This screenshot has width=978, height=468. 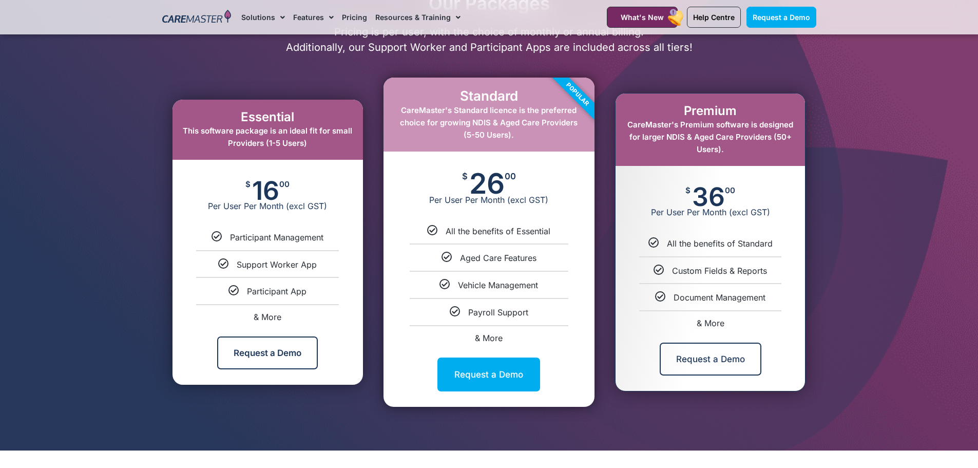 I want to click on span: Request a Demo, so click(x=782, y=17).